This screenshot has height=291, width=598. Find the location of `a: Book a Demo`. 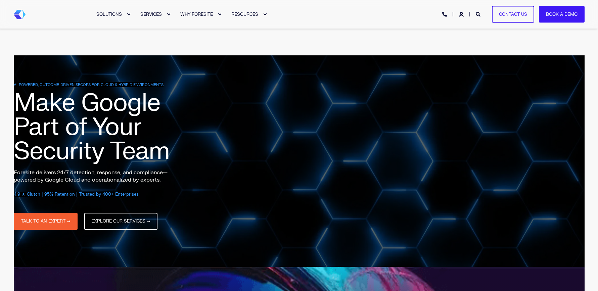

a: Book a Demo is located at coordinates (562, 14).